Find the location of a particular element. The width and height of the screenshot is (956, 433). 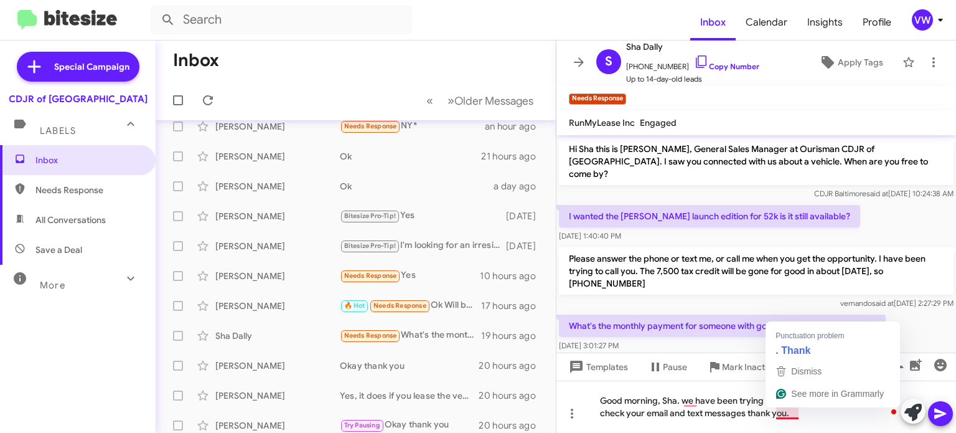

span: All Conversations is located at coordinates (70, 220).